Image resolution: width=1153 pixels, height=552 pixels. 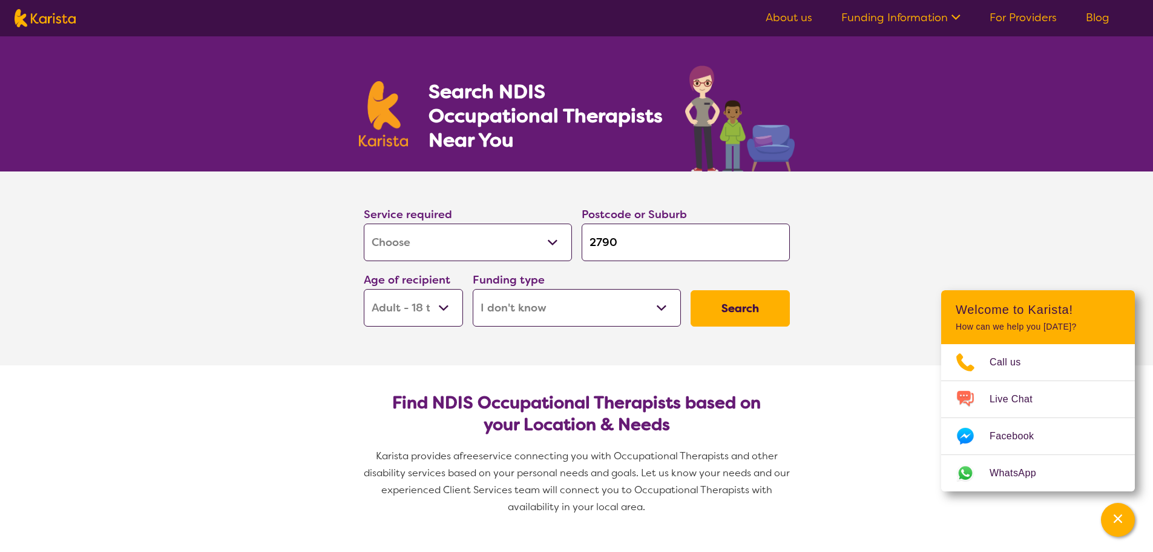 I want to click on label: Age of recipient, so click(x=407, y=280).